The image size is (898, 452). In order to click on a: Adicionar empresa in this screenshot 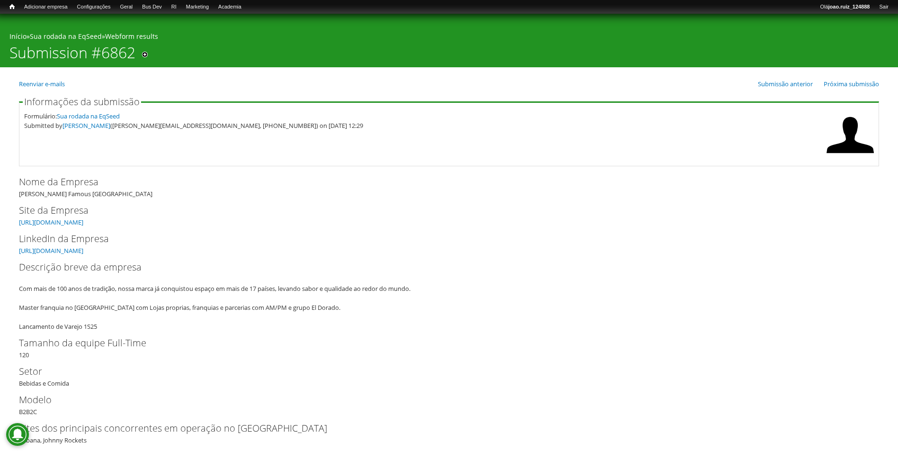, I will do `click(46, 7)`.